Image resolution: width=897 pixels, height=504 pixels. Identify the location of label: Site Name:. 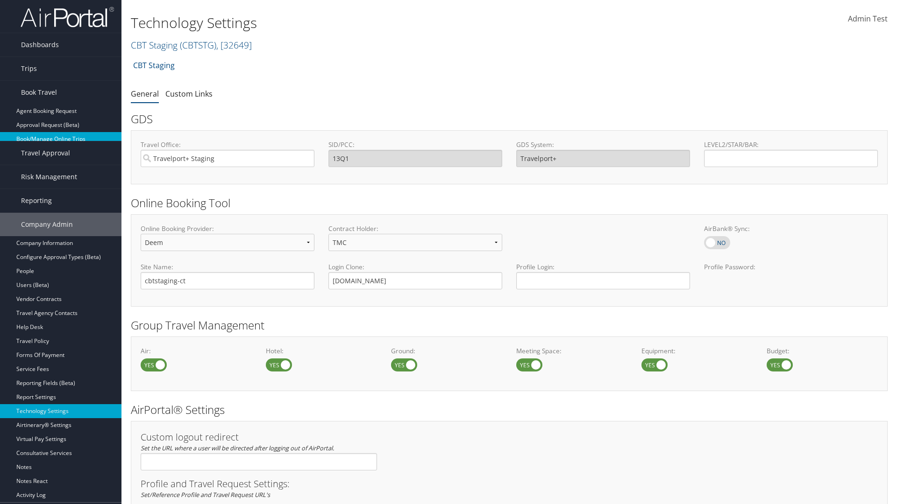
(227, 267).